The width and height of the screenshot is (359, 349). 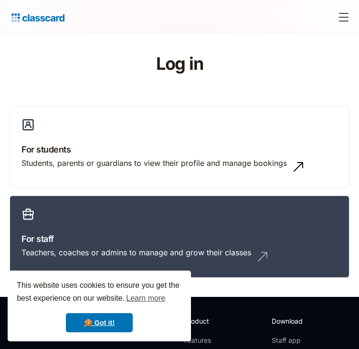 I want to click on a: For staffTeachers, coaches or admins to manage and grow their classes, so click(x=180, y=236).